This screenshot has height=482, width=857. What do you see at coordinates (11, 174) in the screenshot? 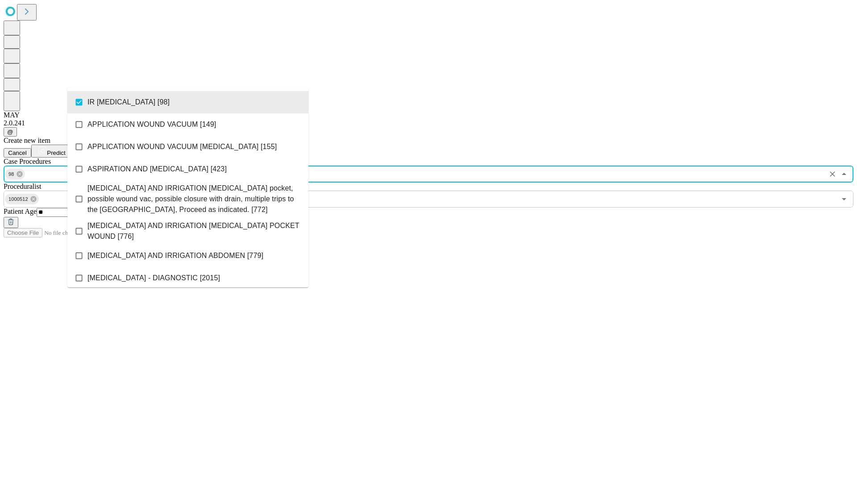
I see `span: 98` at bounding box center [11, 174].